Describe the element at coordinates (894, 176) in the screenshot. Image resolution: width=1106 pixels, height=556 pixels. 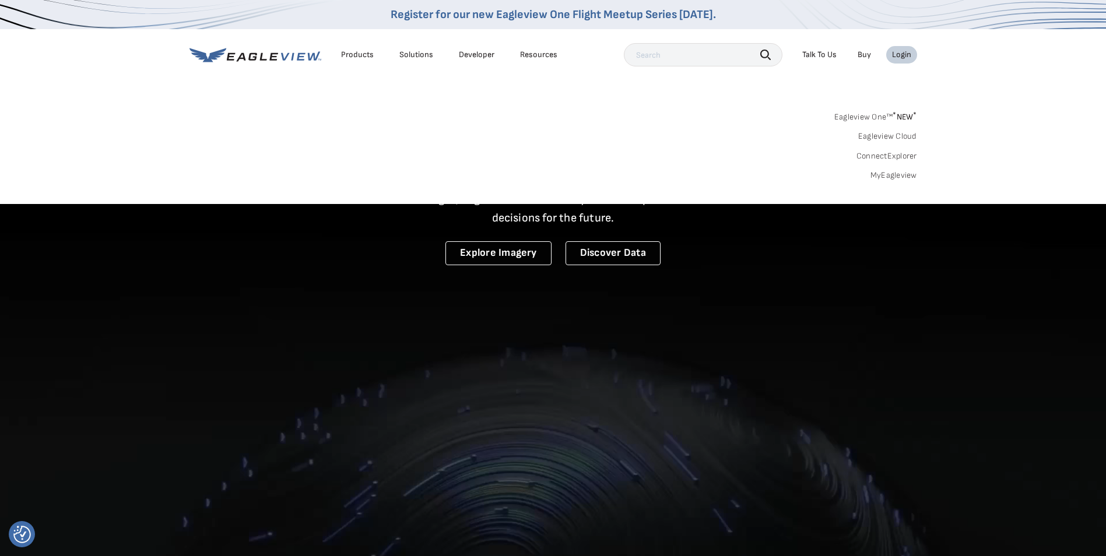
I see `a: MyEagleview` at that location.